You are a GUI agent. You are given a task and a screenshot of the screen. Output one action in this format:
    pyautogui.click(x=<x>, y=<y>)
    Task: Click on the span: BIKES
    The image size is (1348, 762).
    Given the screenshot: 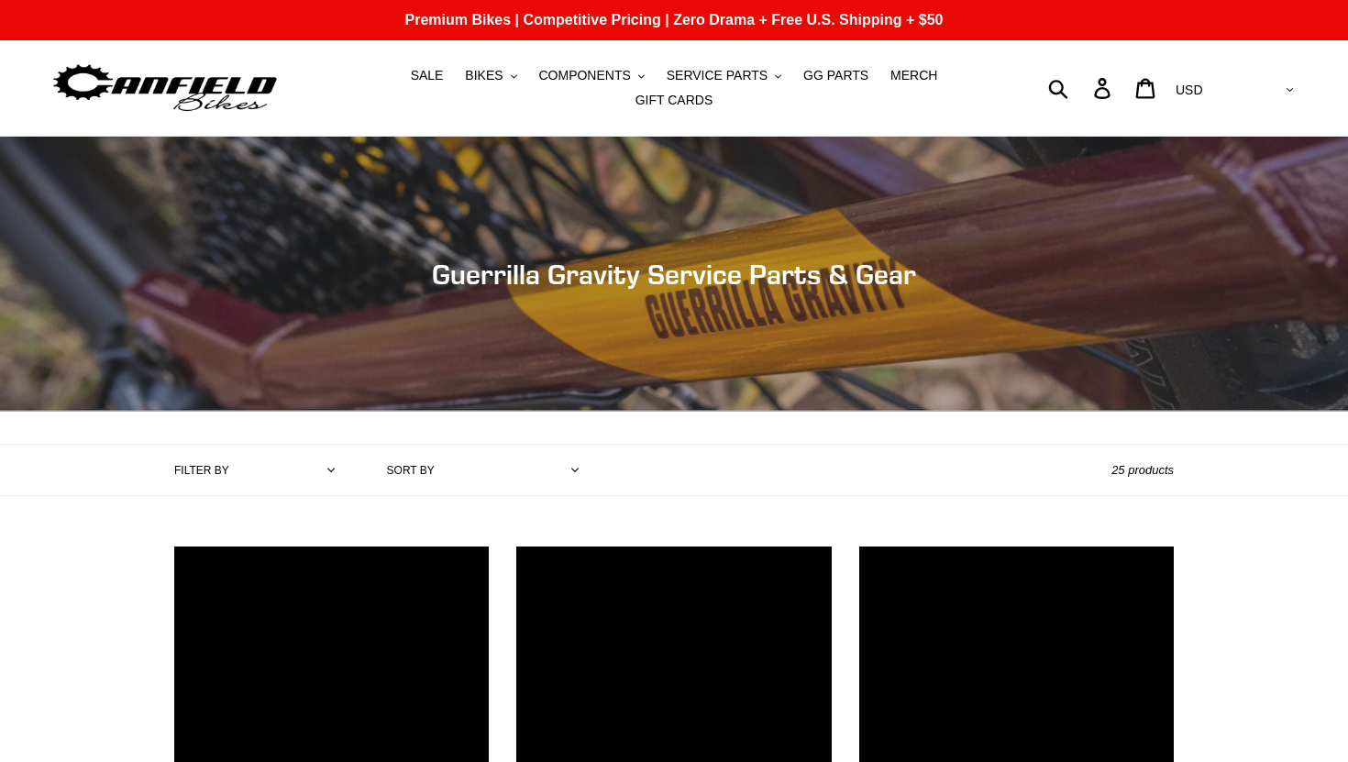 What is the action you would take?
    pyautogui.click(x=483, y=75)
    